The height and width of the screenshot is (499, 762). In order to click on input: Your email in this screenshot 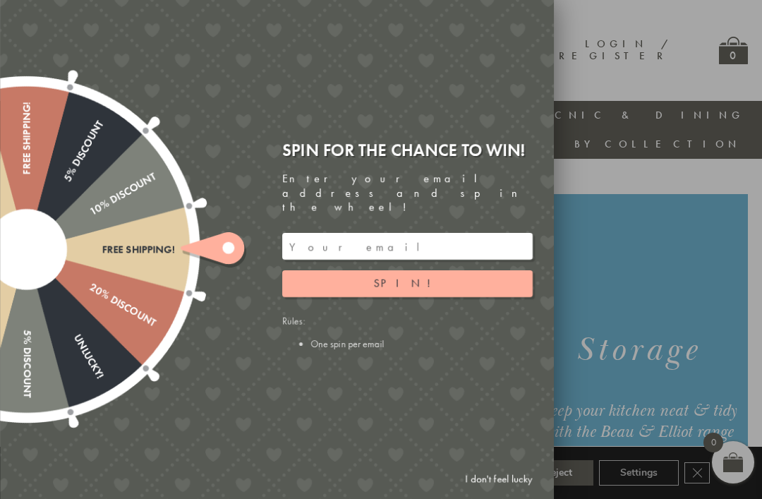, I will do `click(407, 246)`.